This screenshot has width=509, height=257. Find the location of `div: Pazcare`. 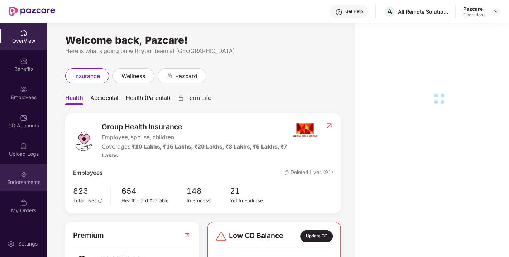

div: Pazcare is located at coordinates (475, 9).